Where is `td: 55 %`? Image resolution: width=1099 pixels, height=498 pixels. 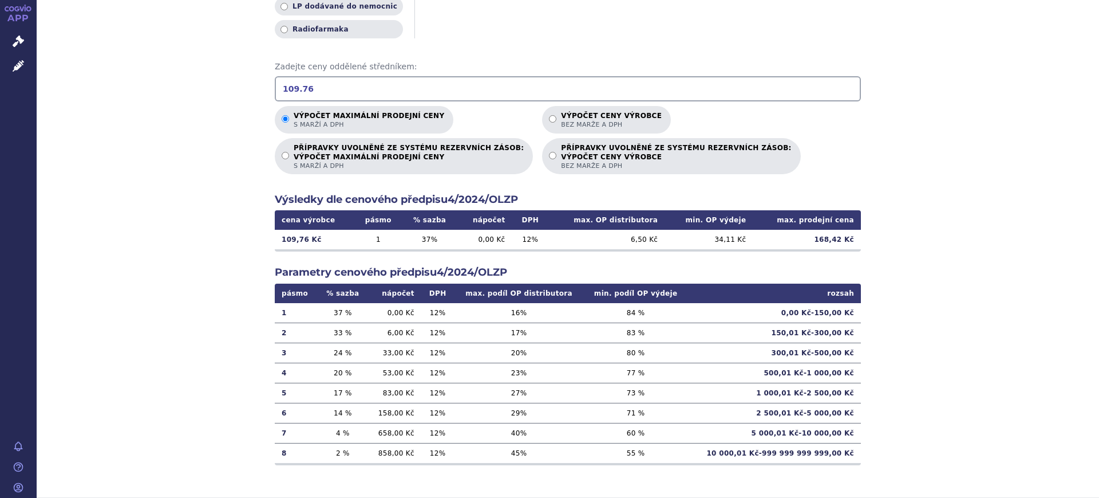 td: 55 % is located at coordinates (636, 452).